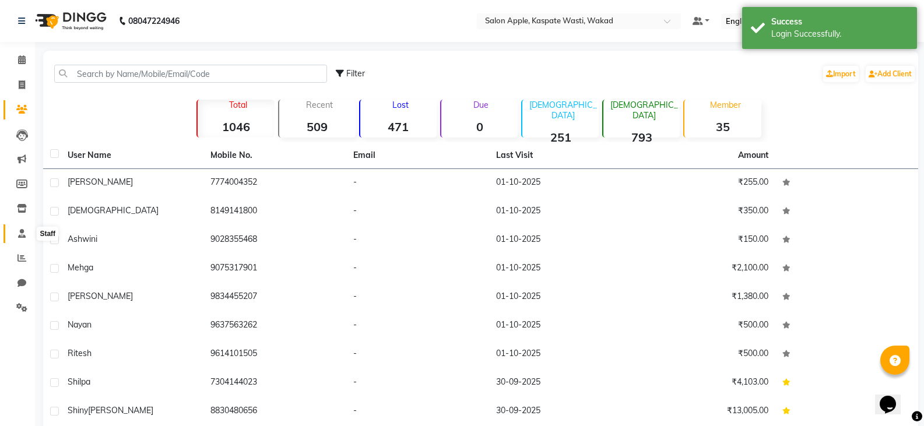  What do you see at coordinates (704, 240) in the screenshot?
I see `td: ₹150.00` at bounding box center [704, 240].